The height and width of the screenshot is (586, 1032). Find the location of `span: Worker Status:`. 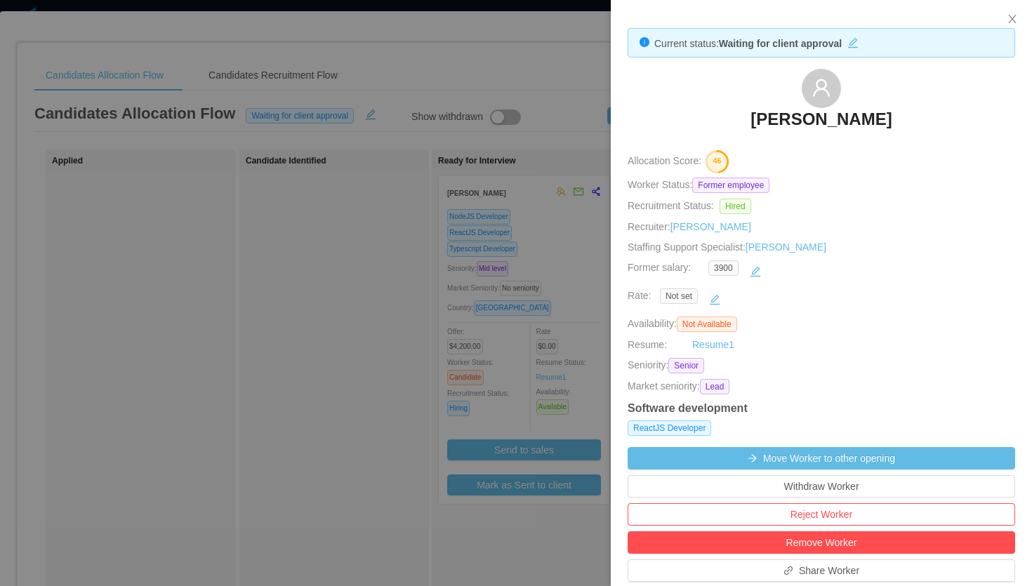

span: Worker Status: is located at coordinates (660, 185).